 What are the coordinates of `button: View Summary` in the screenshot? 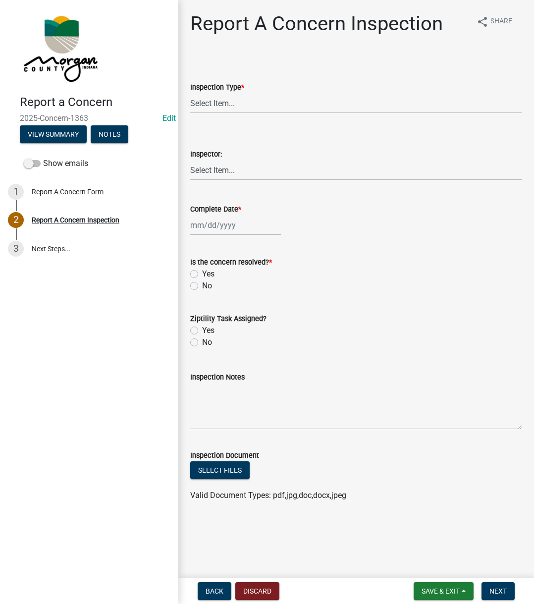 It's located at (53, 134).